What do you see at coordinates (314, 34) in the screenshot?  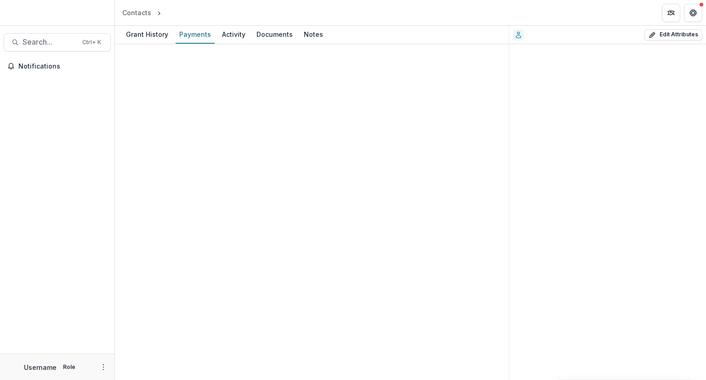 I see `a: Notes` at bounding box center [314, 34].